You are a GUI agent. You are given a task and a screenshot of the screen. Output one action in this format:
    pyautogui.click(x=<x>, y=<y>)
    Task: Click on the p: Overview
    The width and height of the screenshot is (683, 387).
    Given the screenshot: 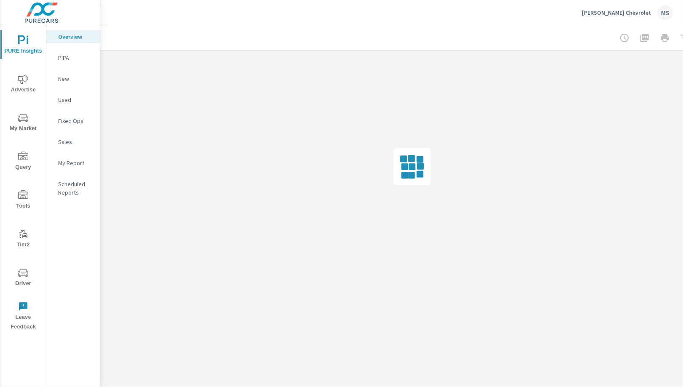 What is the action you would take?
    pyautogui.click(x=75, y=37)
    